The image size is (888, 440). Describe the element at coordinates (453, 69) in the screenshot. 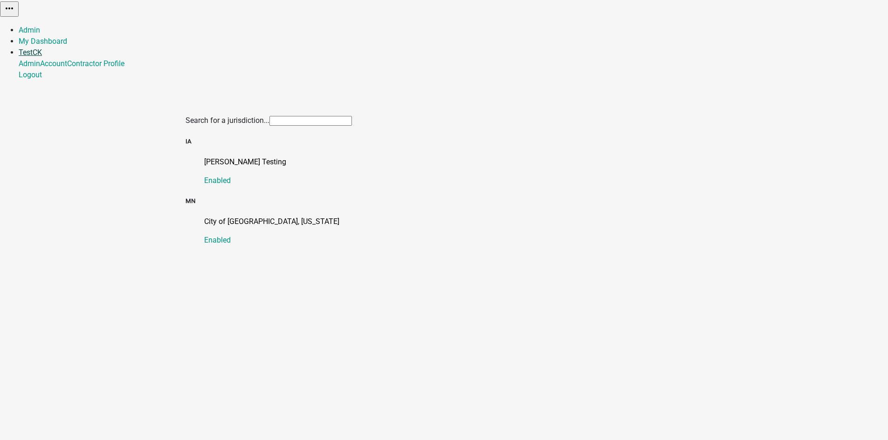

I see `div: TestCK` at that location.